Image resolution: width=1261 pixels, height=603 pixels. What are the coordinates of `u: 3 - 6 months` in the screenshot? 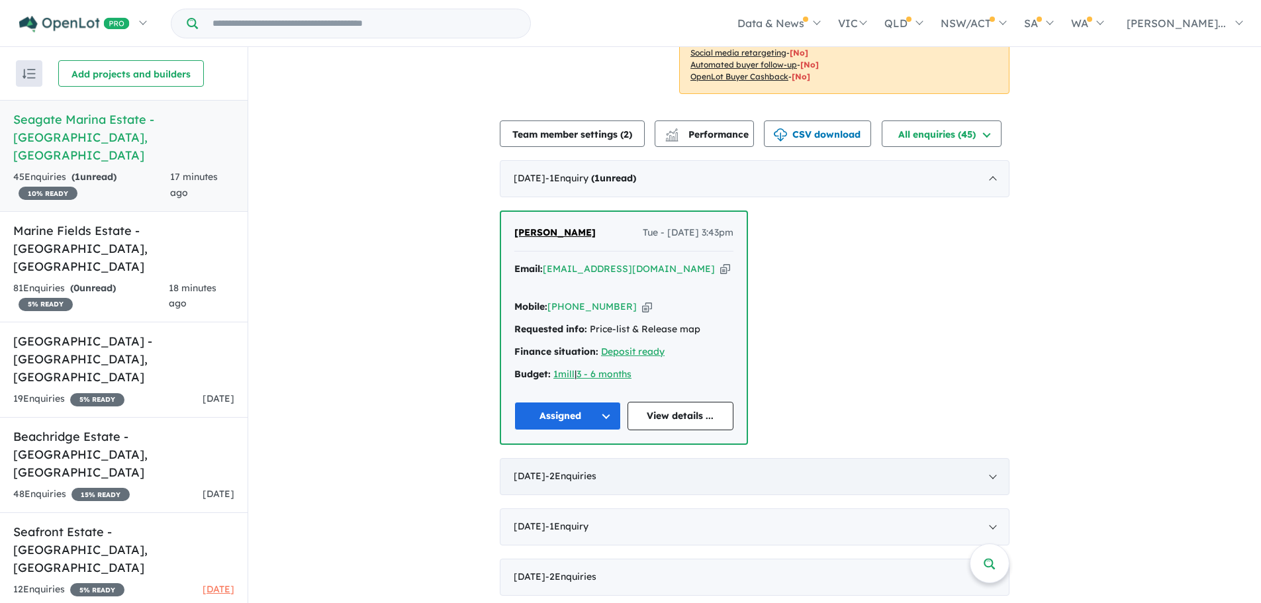 It's located at (604, 374).